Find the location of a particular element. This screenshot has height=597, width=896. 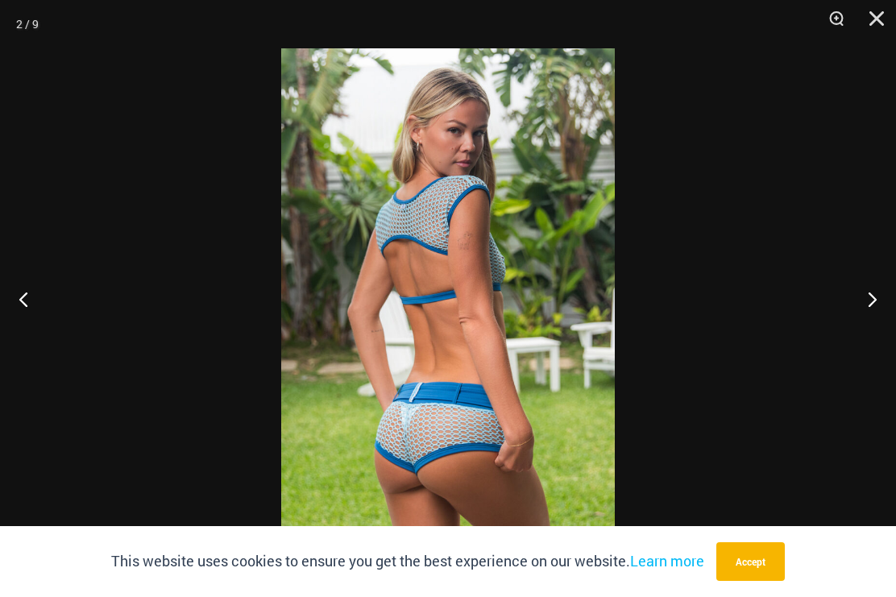

p: This website uses cookies to ensure you get the best experience on our website. is located at coordinates (408, 561).